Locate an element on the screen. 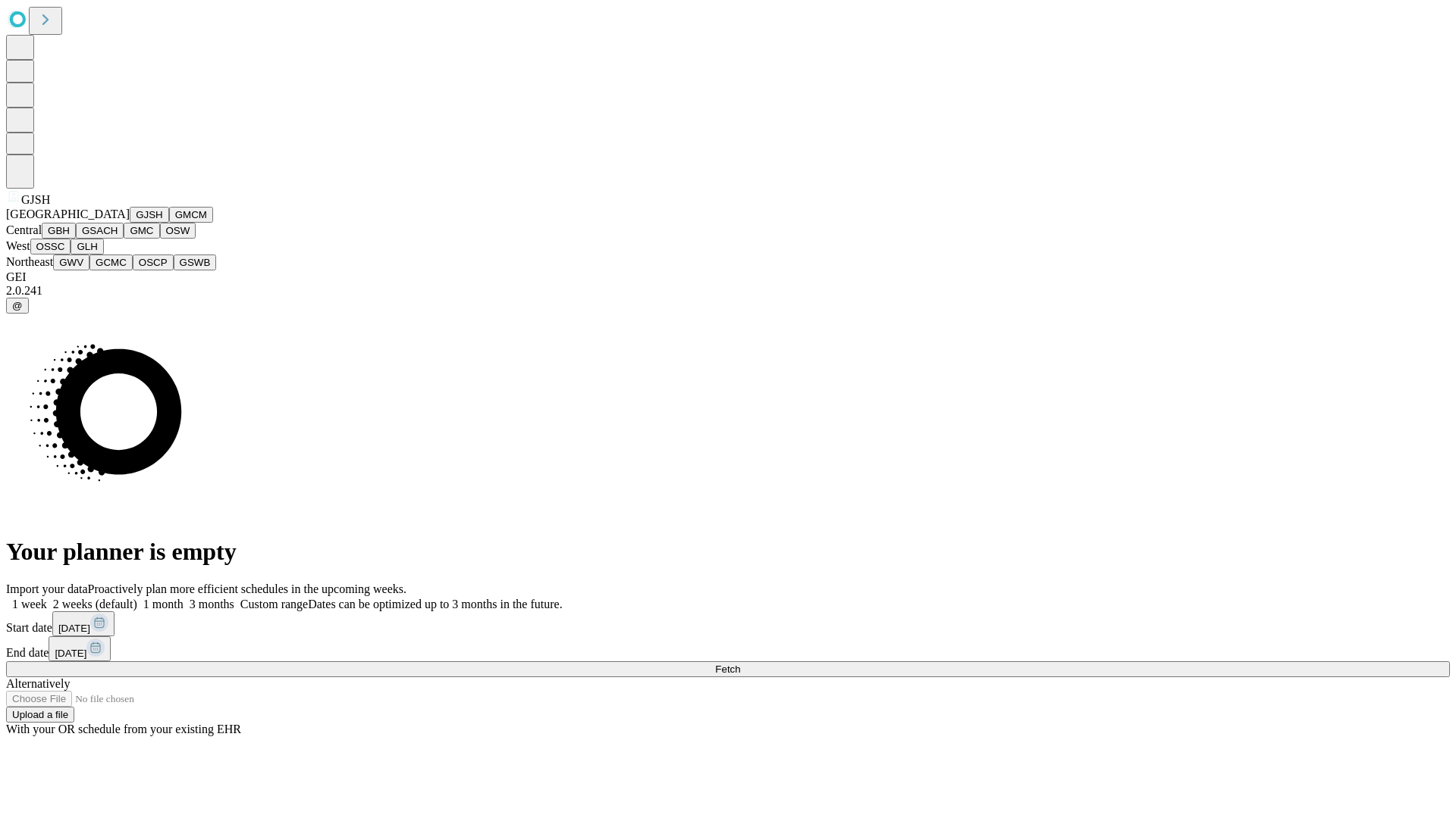 This screenshot has height=818, width=1456. button: Upload a file is located at coordinates (40, 715).